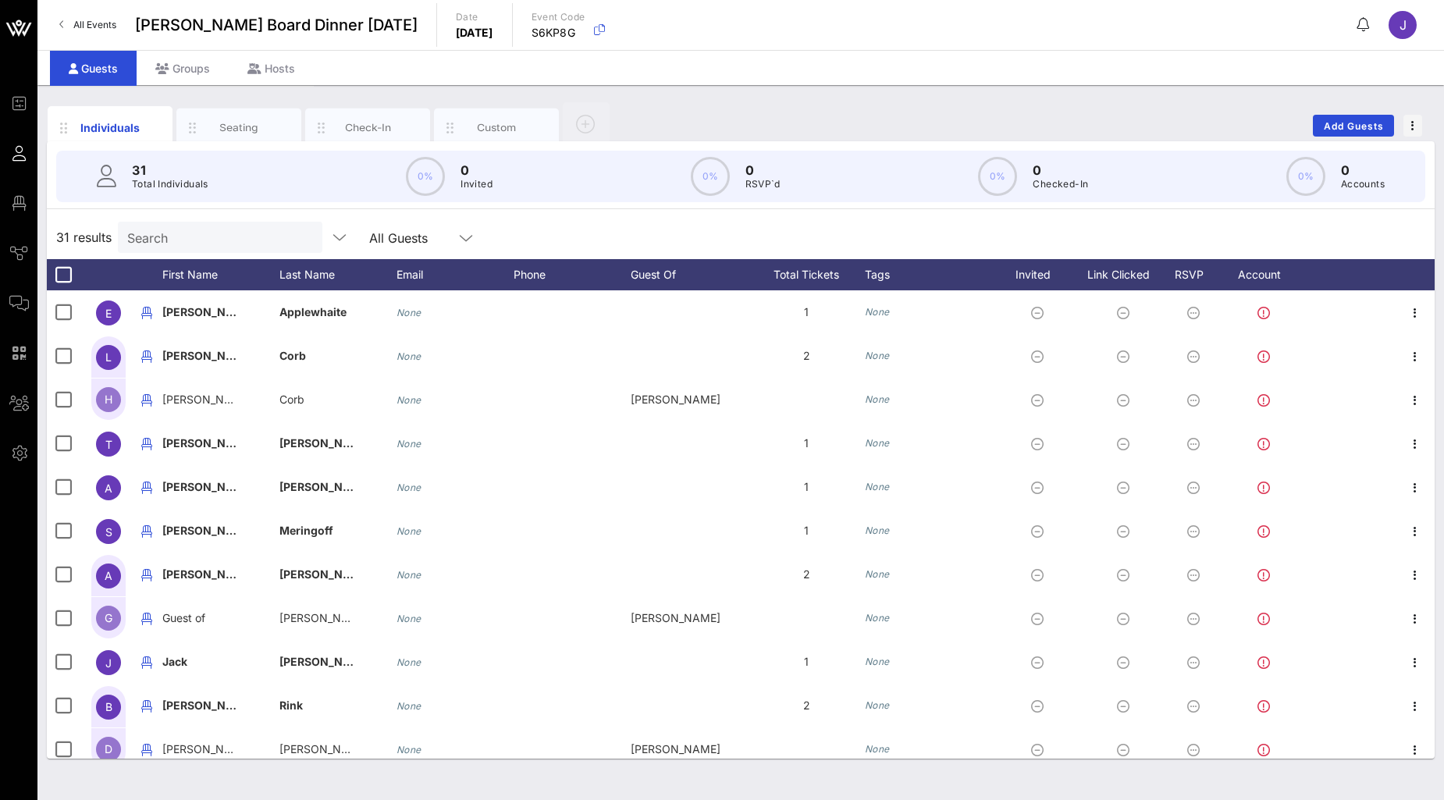 The image size is (1444, 800). Describe the element at coordinates (1353, 126) in the screenshot. I see `span: Add Guests` at that location.